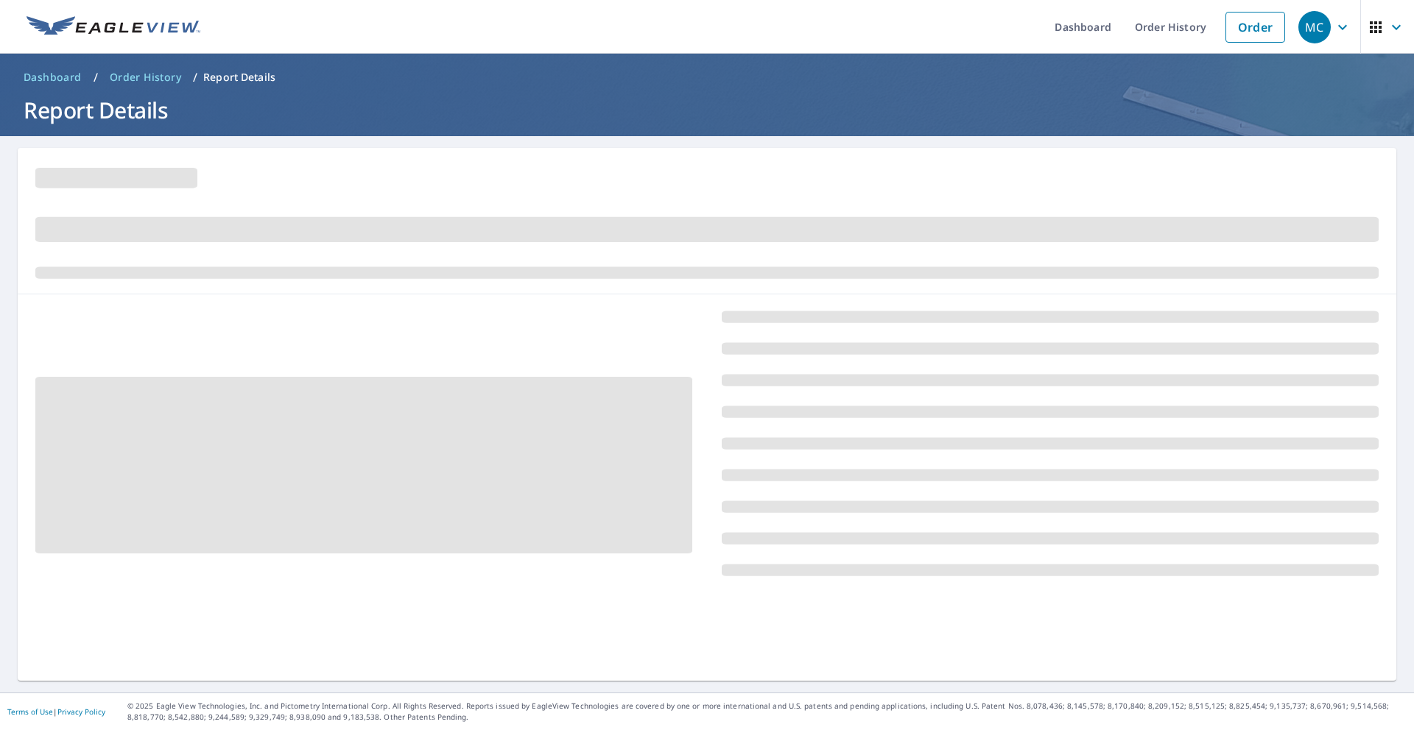 The width and height of the screenshot is (1414, 730). I want to click on h1: Report Details, so click(707, 110).